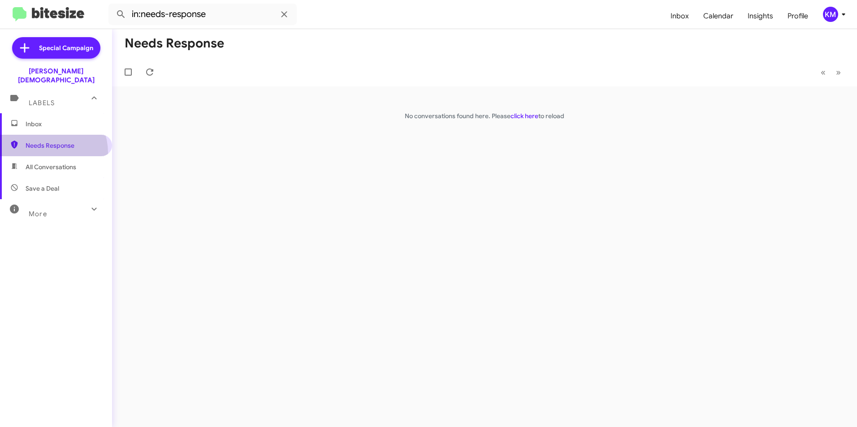  I want to click on span: All Conversations, so click(51, 167).